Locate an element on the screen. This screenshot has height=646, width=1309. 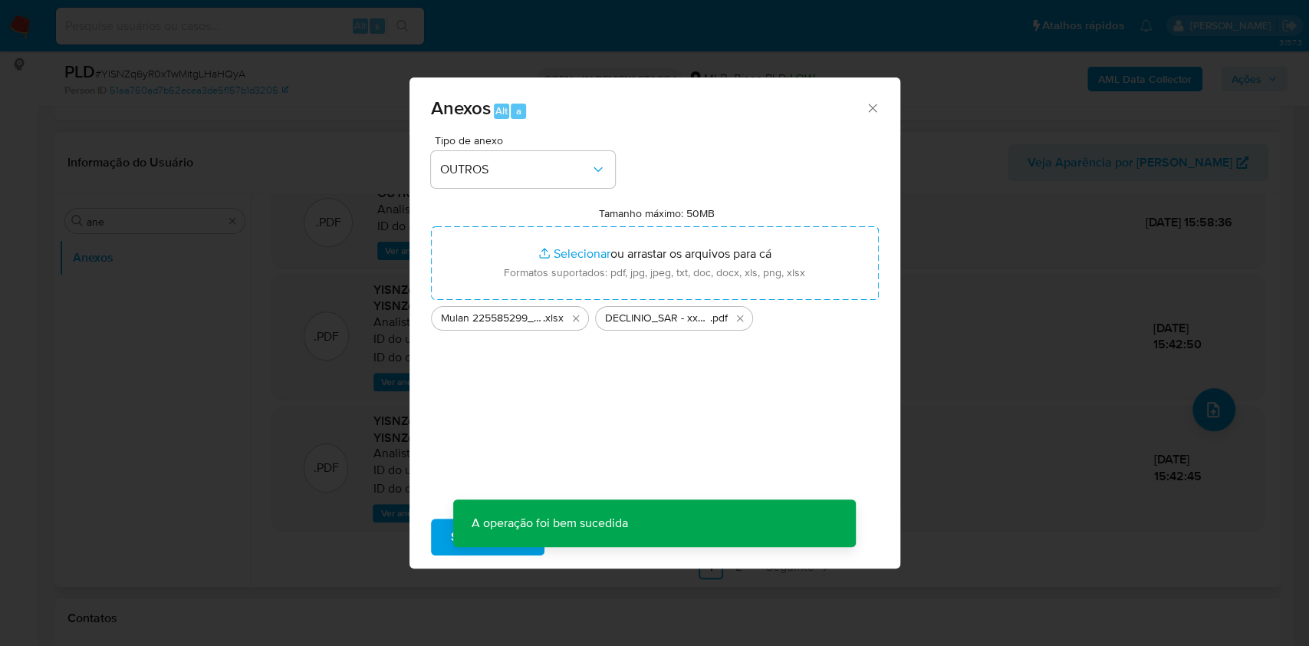
span: .pdf is located at coordinates (718, 318).